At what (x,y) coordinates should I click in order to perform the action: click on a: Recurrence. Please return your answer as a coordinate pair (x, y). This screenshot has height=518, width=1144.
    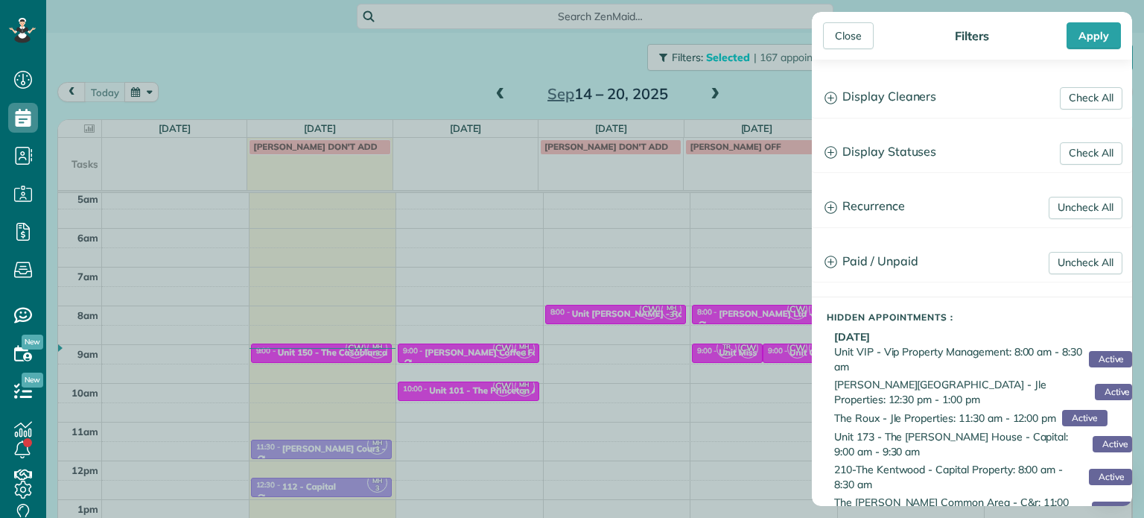
    Looking at the image, I should click on (972, 206).